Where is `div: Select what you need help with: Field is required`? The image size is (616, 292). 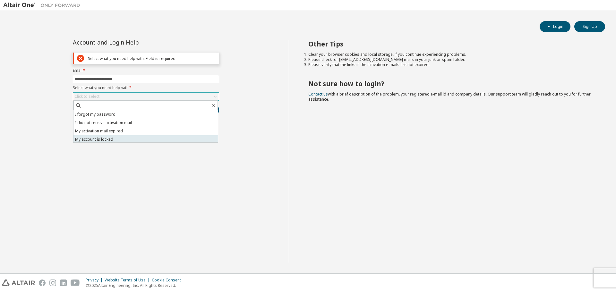
div: Select what you need help with: Field is required is located at coordinates (152, 58).